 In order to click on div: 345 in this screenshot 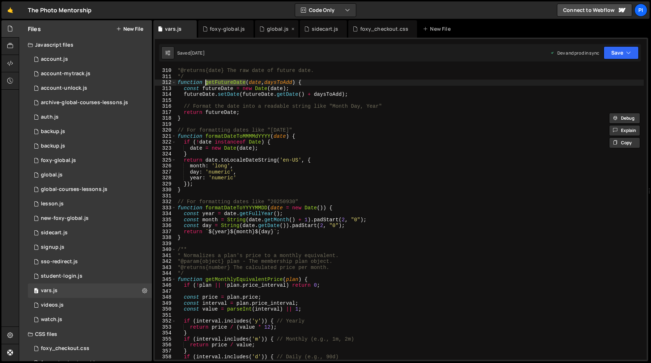, I will do `click(165, 280)`.